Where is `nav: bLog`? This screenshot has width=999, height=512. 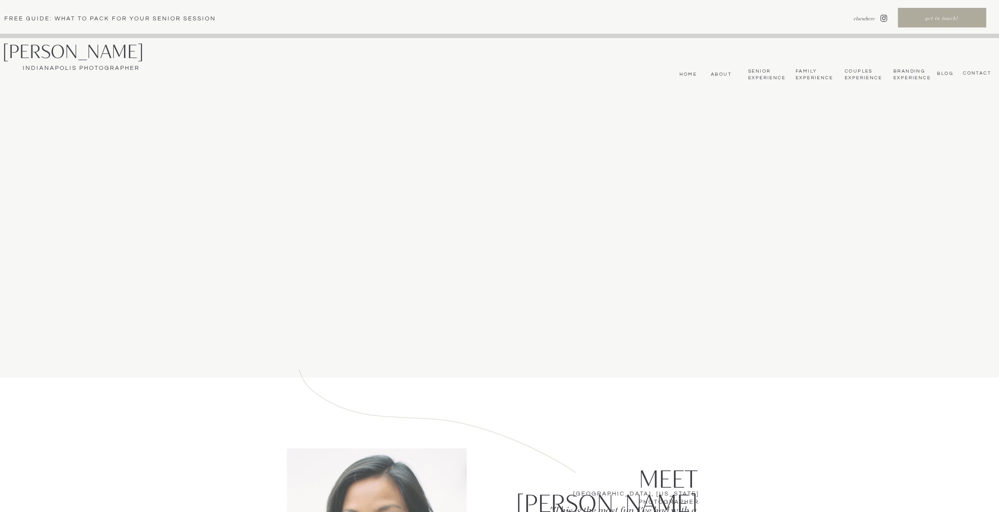
nav: bLog is located at coordinates (944, 73).